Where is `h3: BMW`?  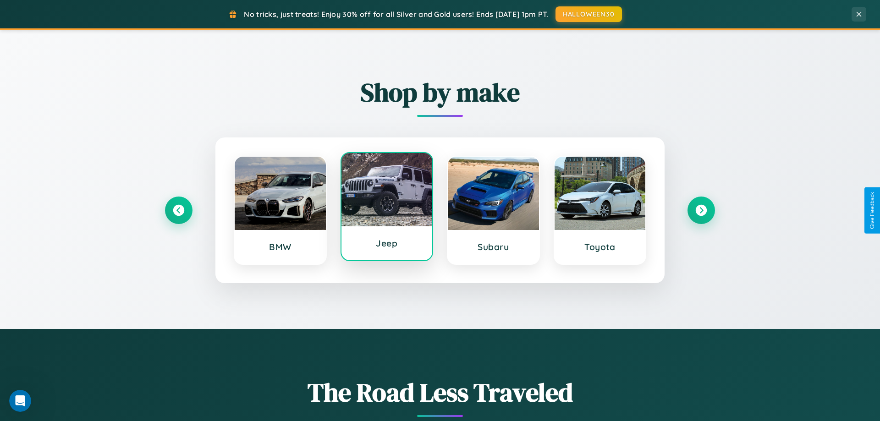
h3: BMW is located at coordinates (280, 247).